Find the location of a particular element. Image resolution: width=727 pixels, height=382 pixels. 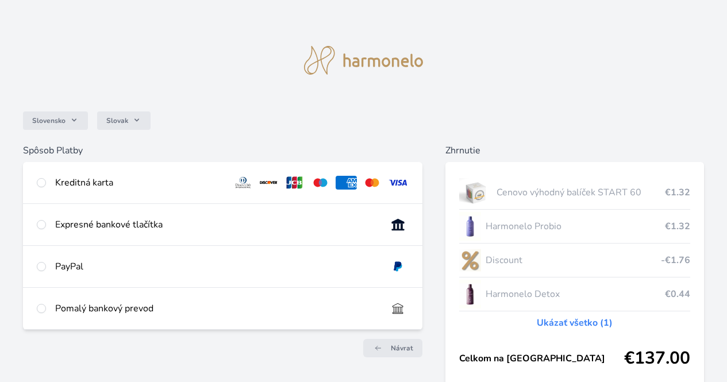

span: -€1.76 is located at coordinates (675, 260).